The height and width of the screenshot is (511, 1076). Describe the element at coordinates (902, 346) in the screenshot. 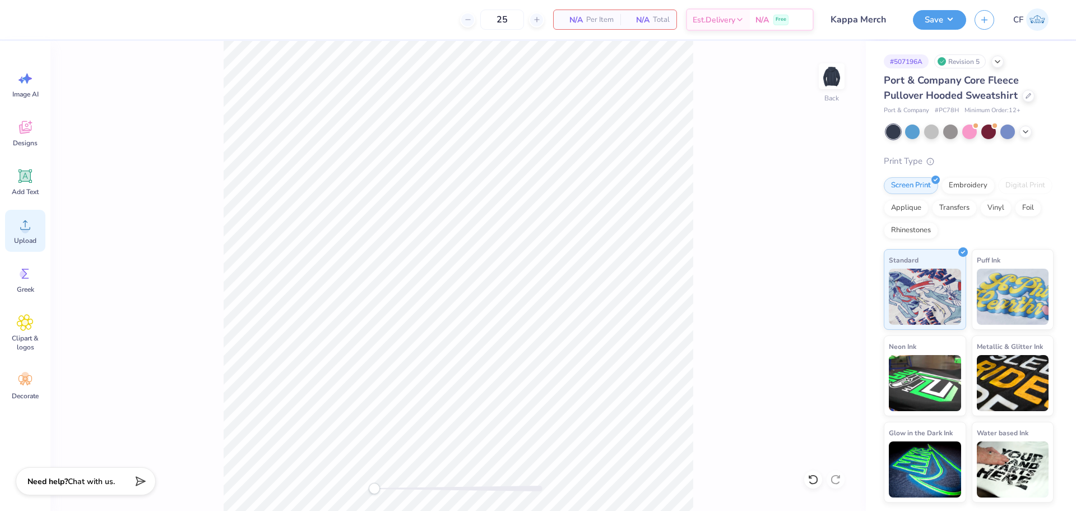

I see `span: Neon Ink` at that location.